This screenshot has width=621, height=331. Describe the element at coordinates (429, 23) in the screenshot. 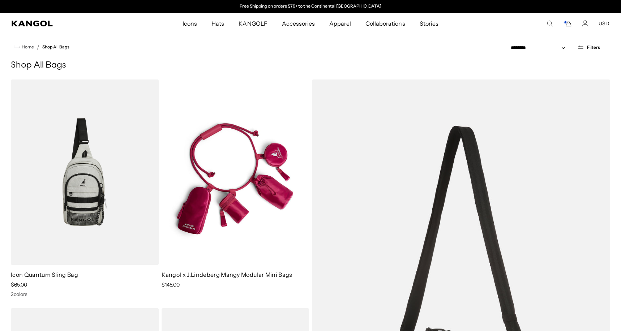

I see `a: Stories` at that location.